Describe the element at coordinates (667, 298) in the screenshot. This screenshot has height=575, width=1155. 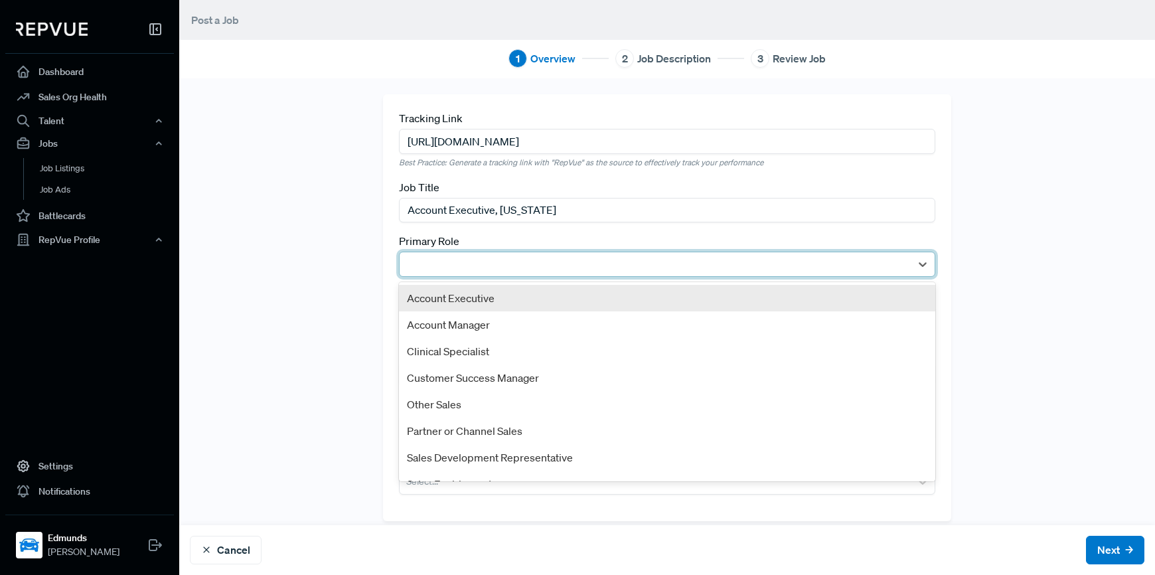
I see `div: Account Executive` at that location.